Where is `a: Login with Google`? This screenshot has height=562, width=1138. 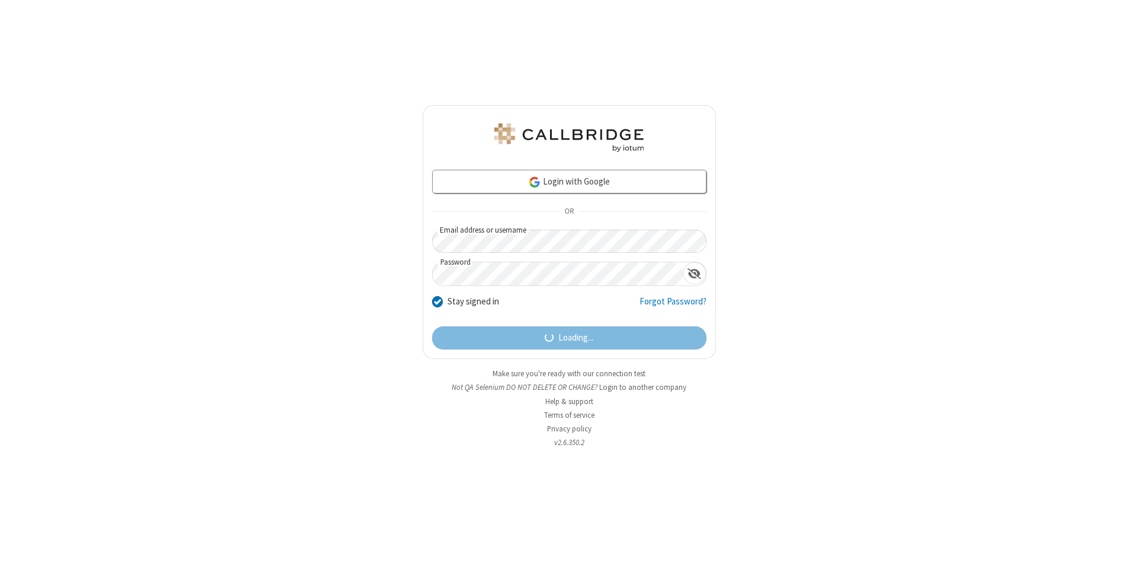 a: Login with Google is located at coordinates (569, 181).